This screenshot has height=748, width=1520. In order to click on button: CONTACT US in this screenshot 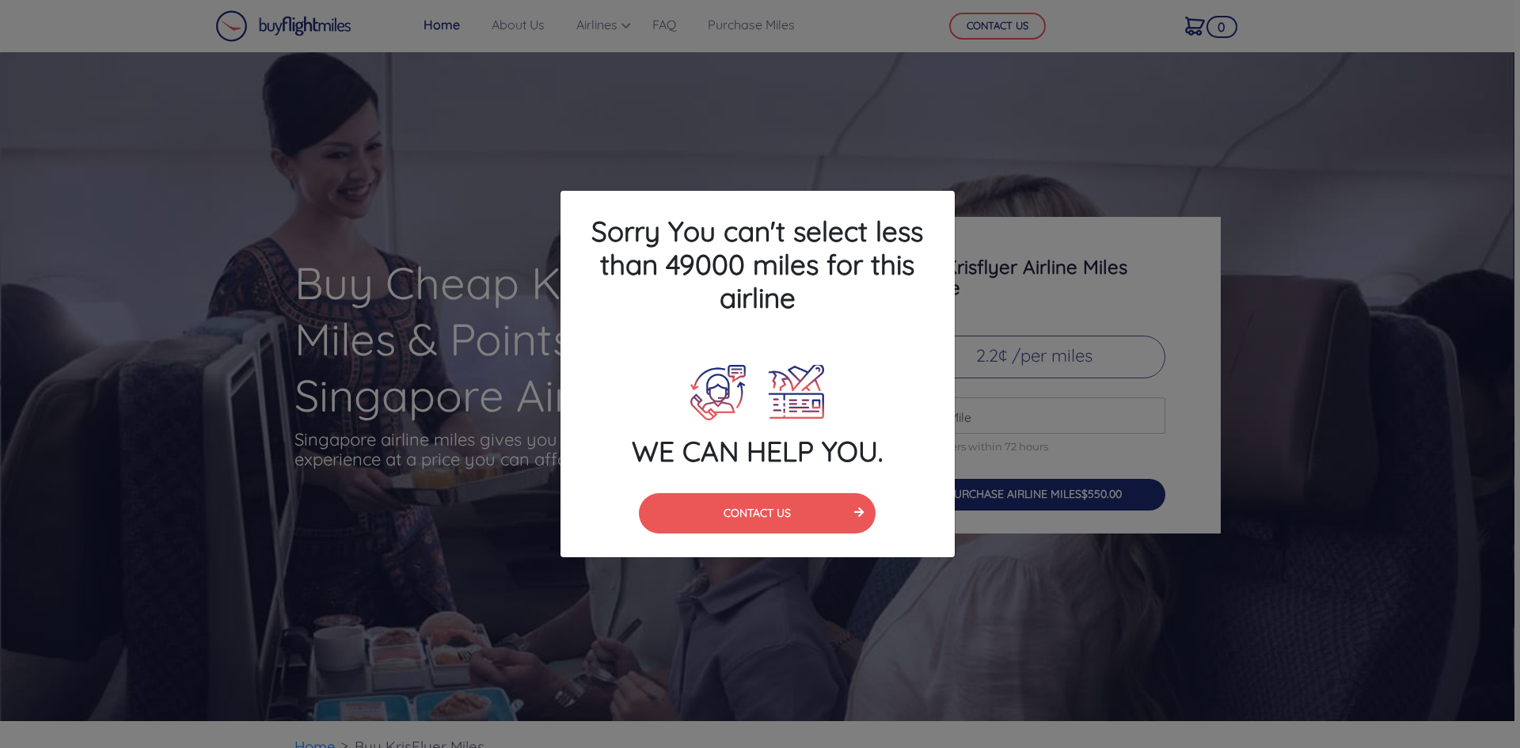, I will do `click(757, 513)`.